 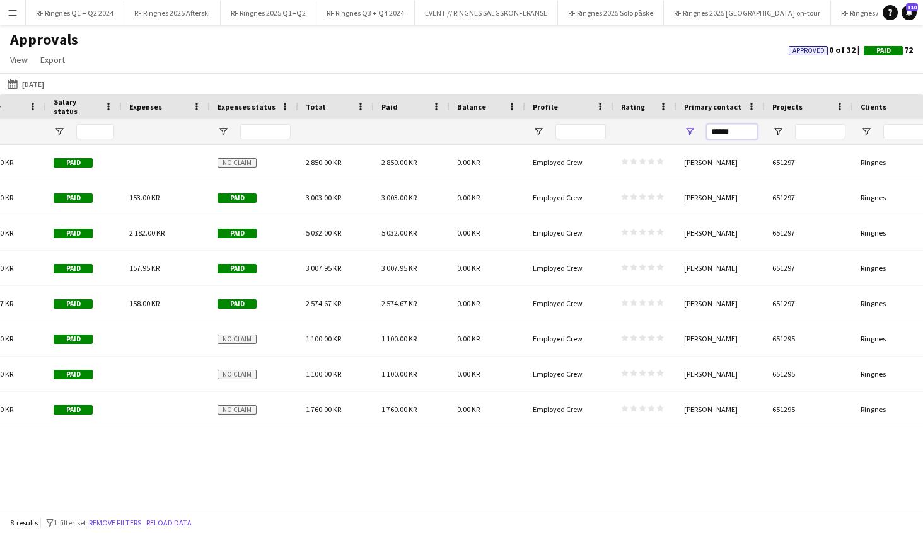 What do you see at coordinates (147, 233) in the screenshot?
I see `span: 2 182.00 KR` at bounding box center [147, 233].